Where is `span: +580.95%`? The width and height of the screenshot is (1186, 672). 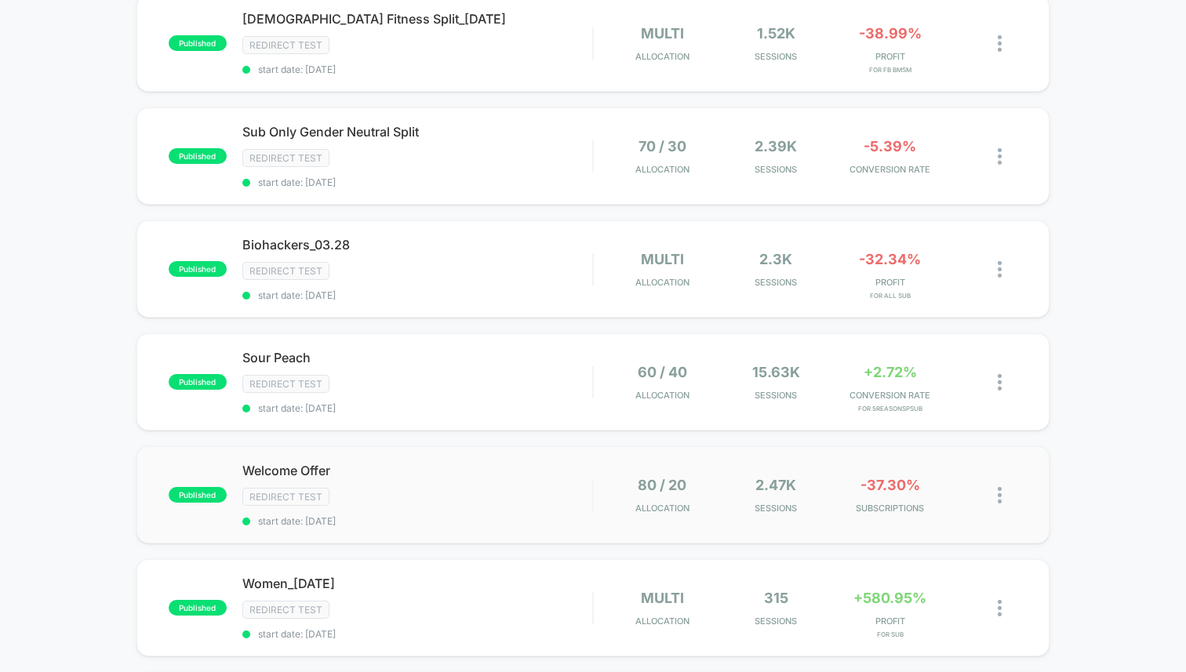
span: +580.95% is located at coordinates (890, 598).